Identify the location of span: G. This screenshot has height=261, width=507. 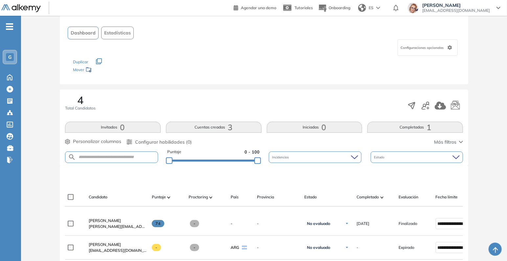
(10, 57).